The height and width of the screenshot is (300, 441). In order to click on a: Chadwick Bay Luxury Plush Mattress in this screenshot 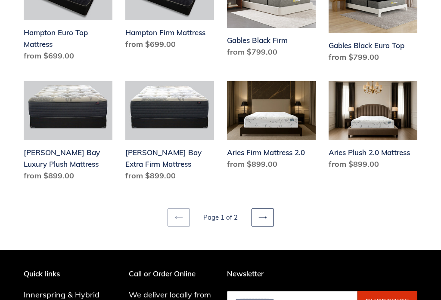, I will do `click(68, 133)`.